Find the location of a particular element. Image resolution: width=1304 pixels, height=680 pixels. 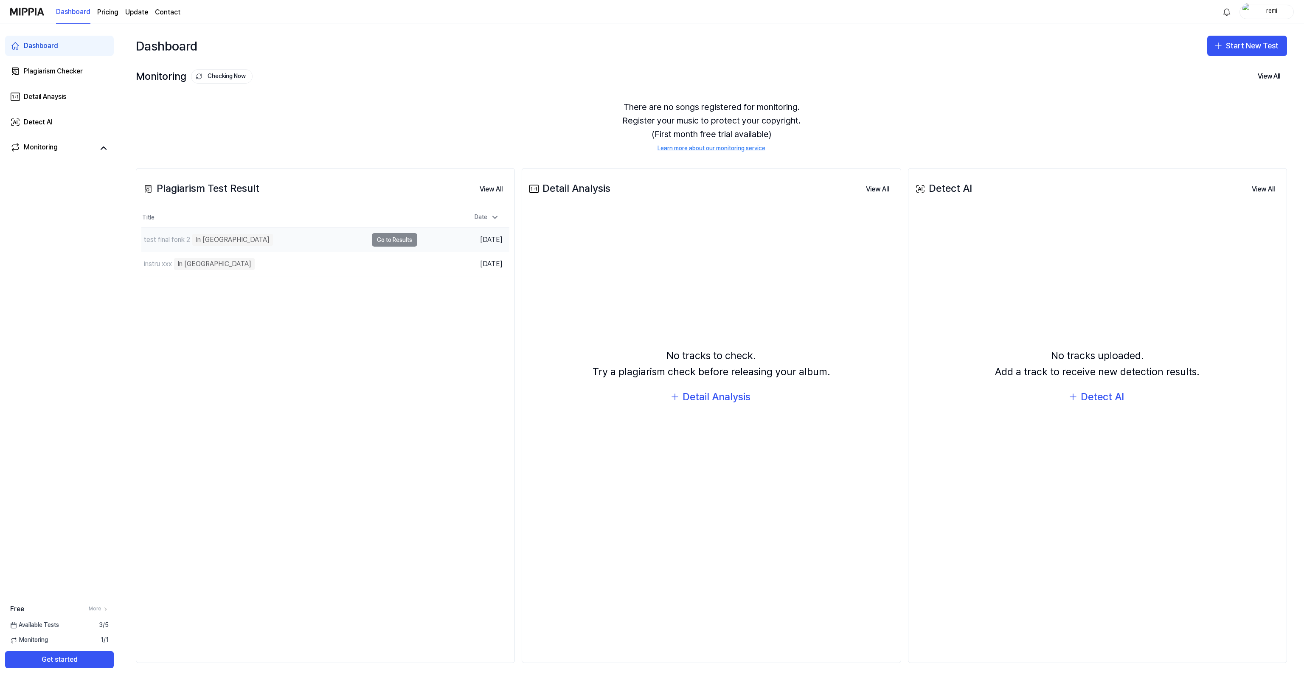

span: Monitoring is located at coordinates (29, 640).